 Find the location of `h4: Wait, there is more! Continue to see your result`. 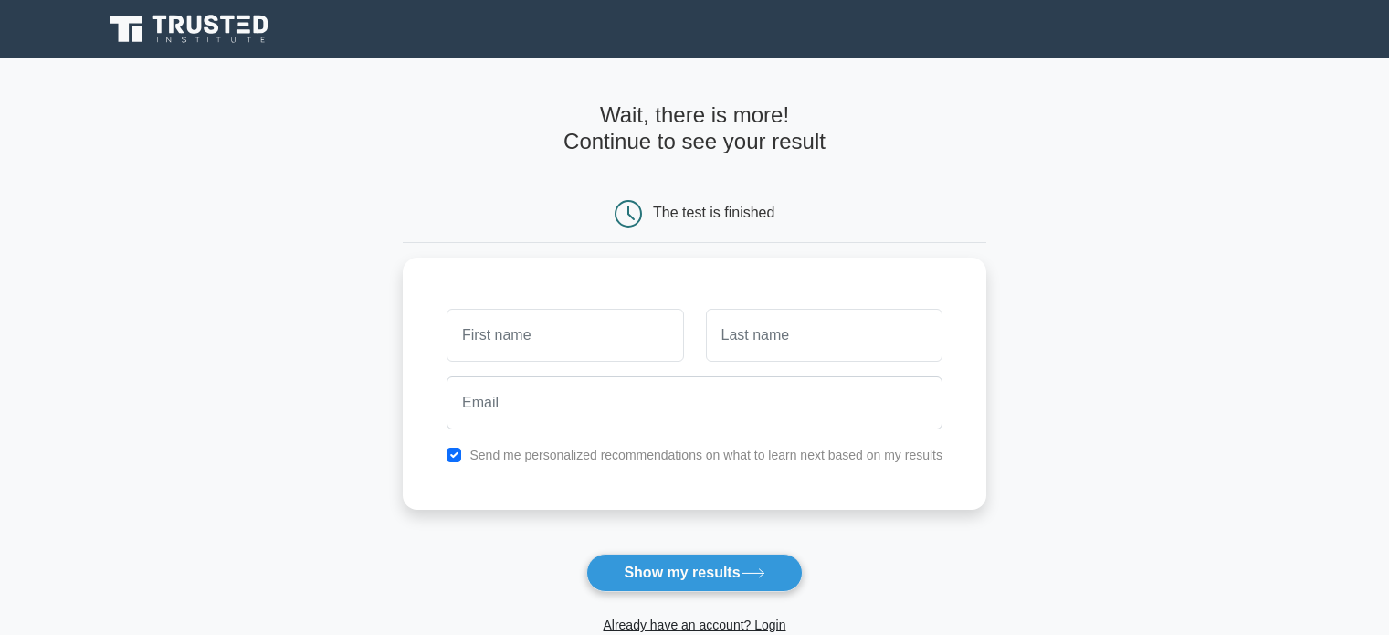

h4: Wait, there is more! Continue to see your result is located at coordinates (694, 129).